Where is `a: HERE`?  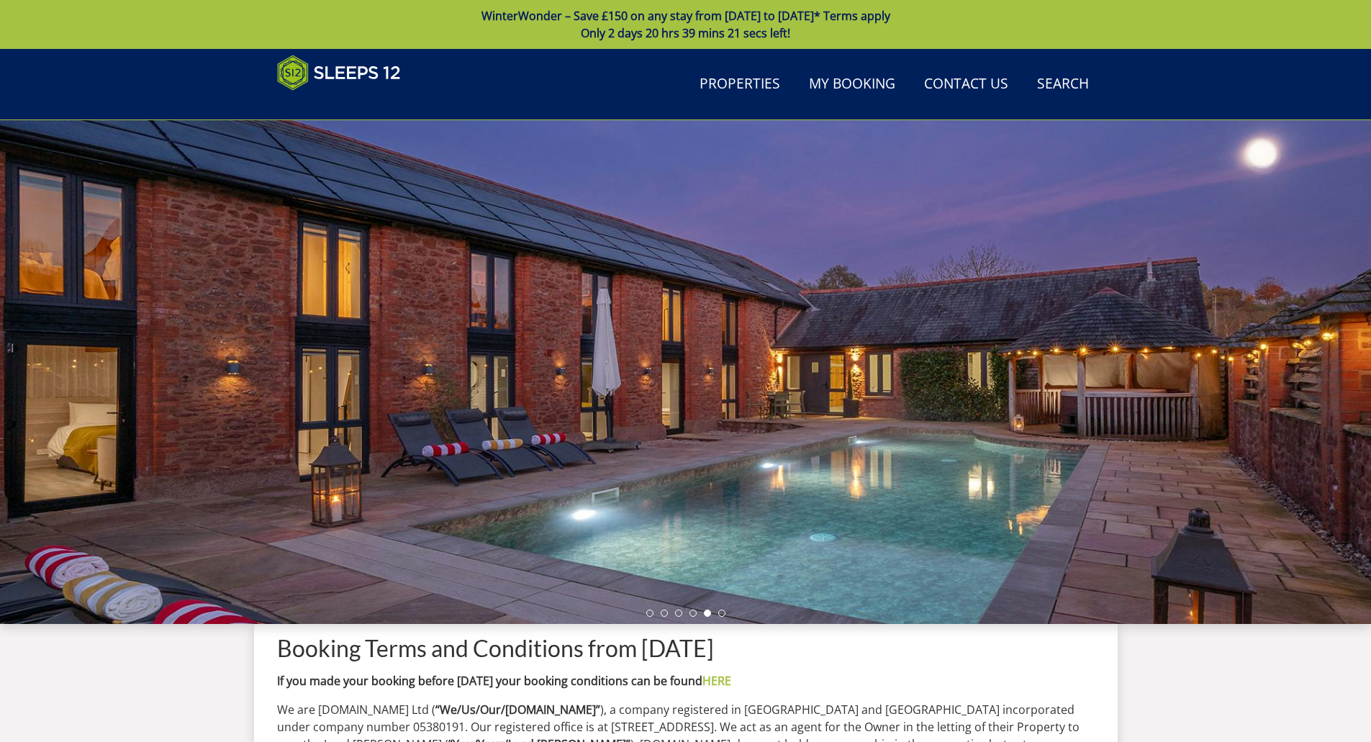
a: HERE is located at coordinates (717, 681).